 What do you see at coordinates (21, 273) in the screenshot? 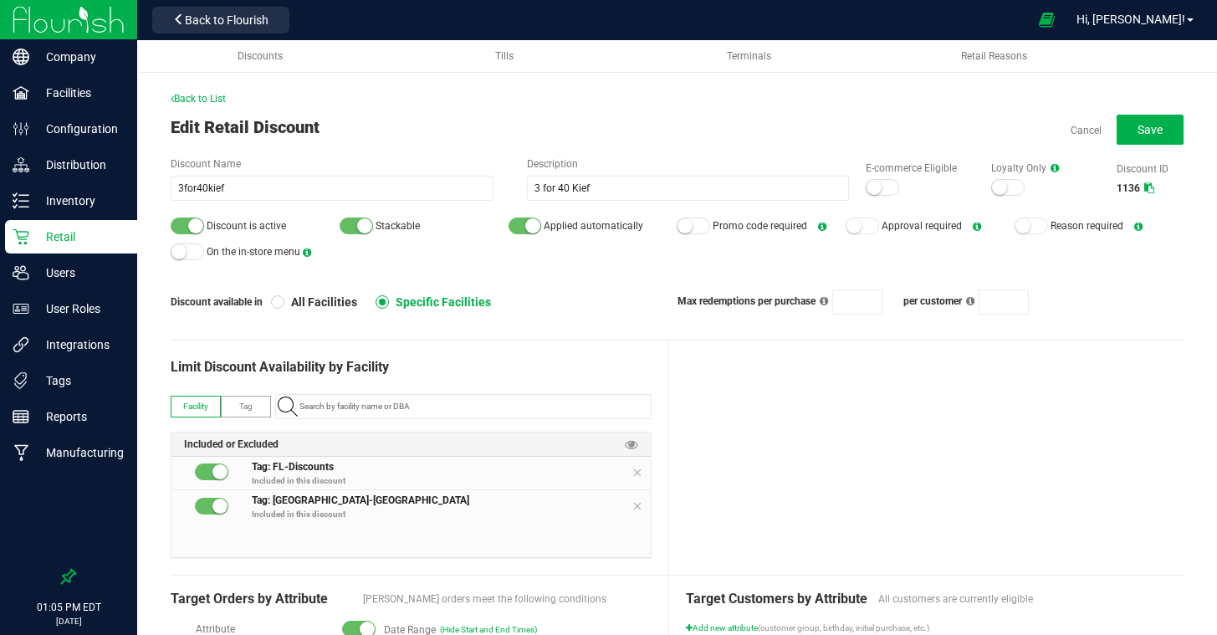
I see `inline-svg: Users` at bounding box center [21, 273].